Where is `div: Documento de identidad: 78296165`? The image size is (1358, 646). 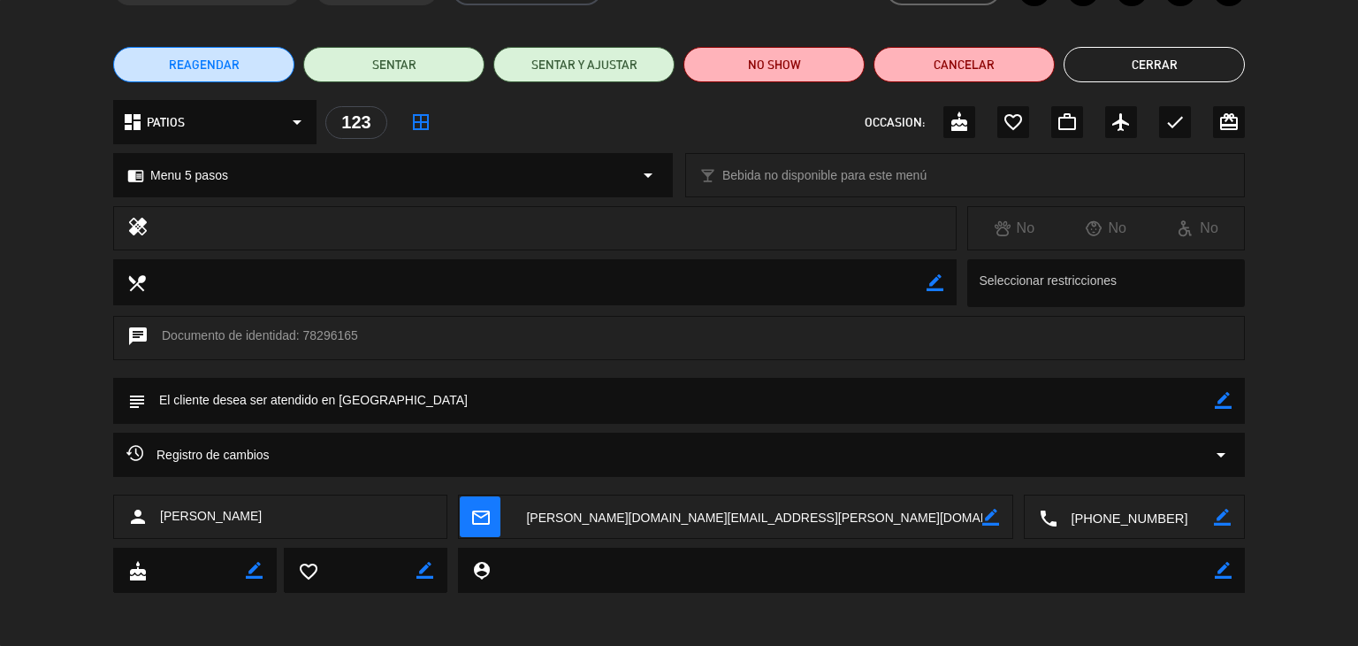 div: Documento de identidad: 78296165 is located at coordinates (679, 338).